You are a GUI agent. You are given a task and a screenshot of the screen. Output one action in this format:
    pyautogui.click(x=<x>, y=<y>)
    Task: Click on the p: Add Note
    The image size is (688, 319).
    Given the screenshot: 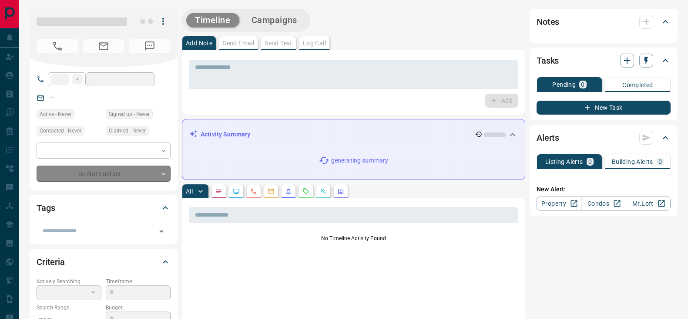 What is the action you would take?
    pyautogui.click(x=199, y=43)
    